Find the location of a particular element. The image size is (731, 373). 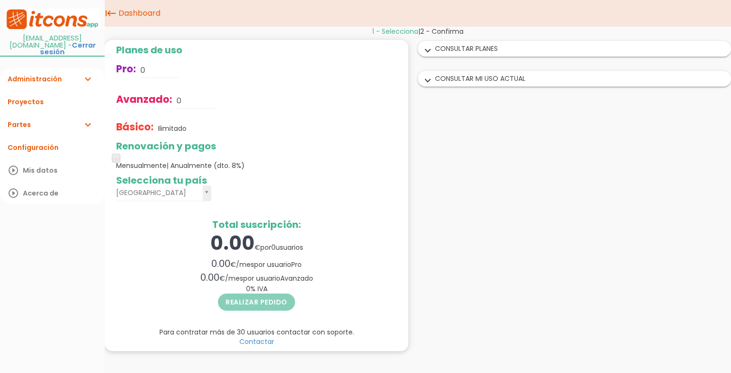

p: Para contratar más de 30 usuarios contactar con soporte. is located at coordinates (256, 332).